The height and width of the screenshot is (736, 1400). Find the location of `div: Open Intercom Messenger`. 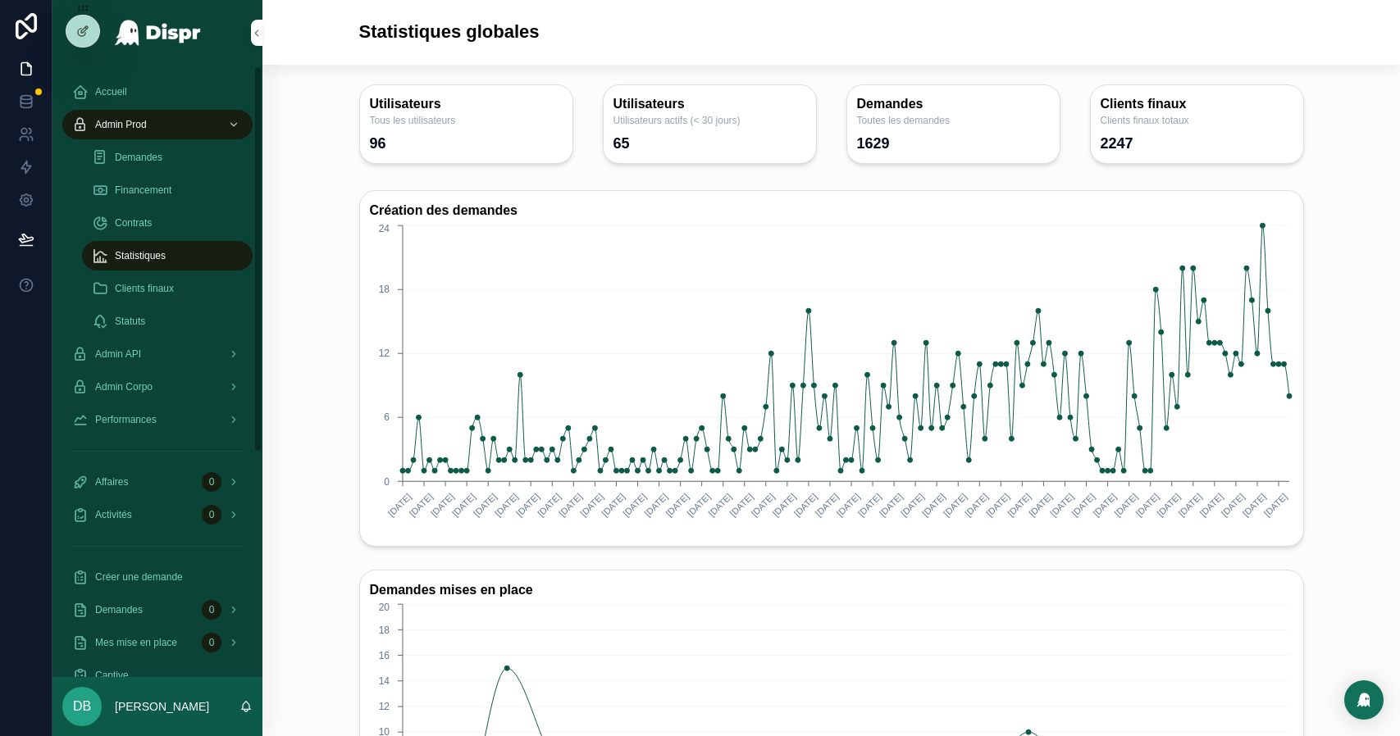

div: Open Intercom Messenger is located at coordinates (1363, 700).